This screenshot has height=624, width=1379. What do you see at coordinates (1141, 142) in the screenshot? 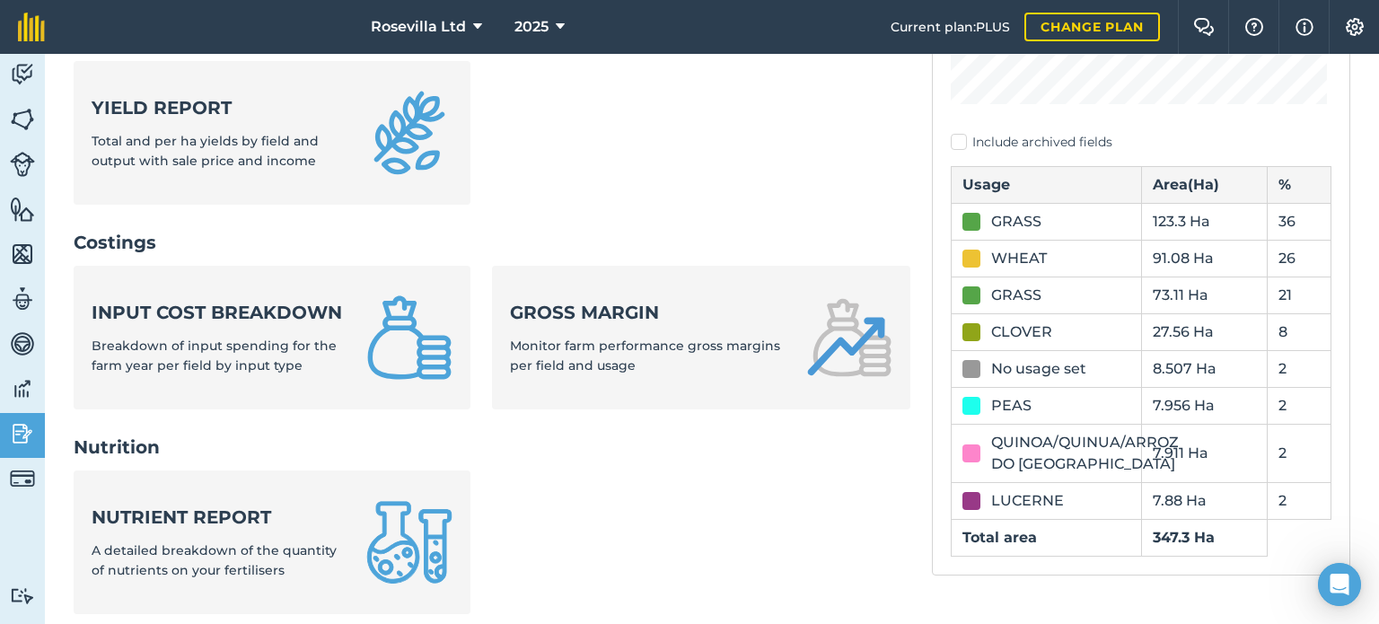
I see `label: Include archived fields` at bounding box center [1141, 142].